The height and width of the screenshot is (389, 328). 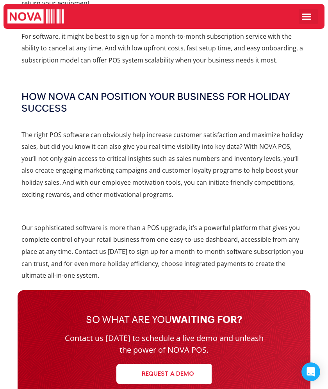 What do you see at coordinates (168, 374) in the screenshot?
I see `a: Request a demo` at bounding box center [168, 374].